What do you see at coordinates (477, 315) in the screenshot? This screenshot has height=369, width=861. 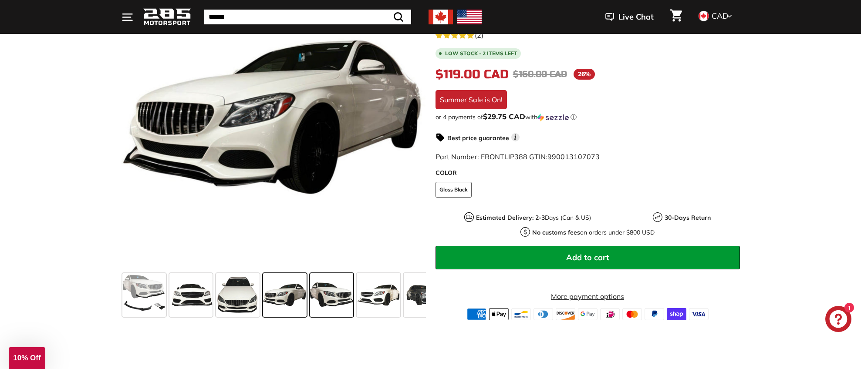 I see `img: american_express` at bounding box center [477, 315].